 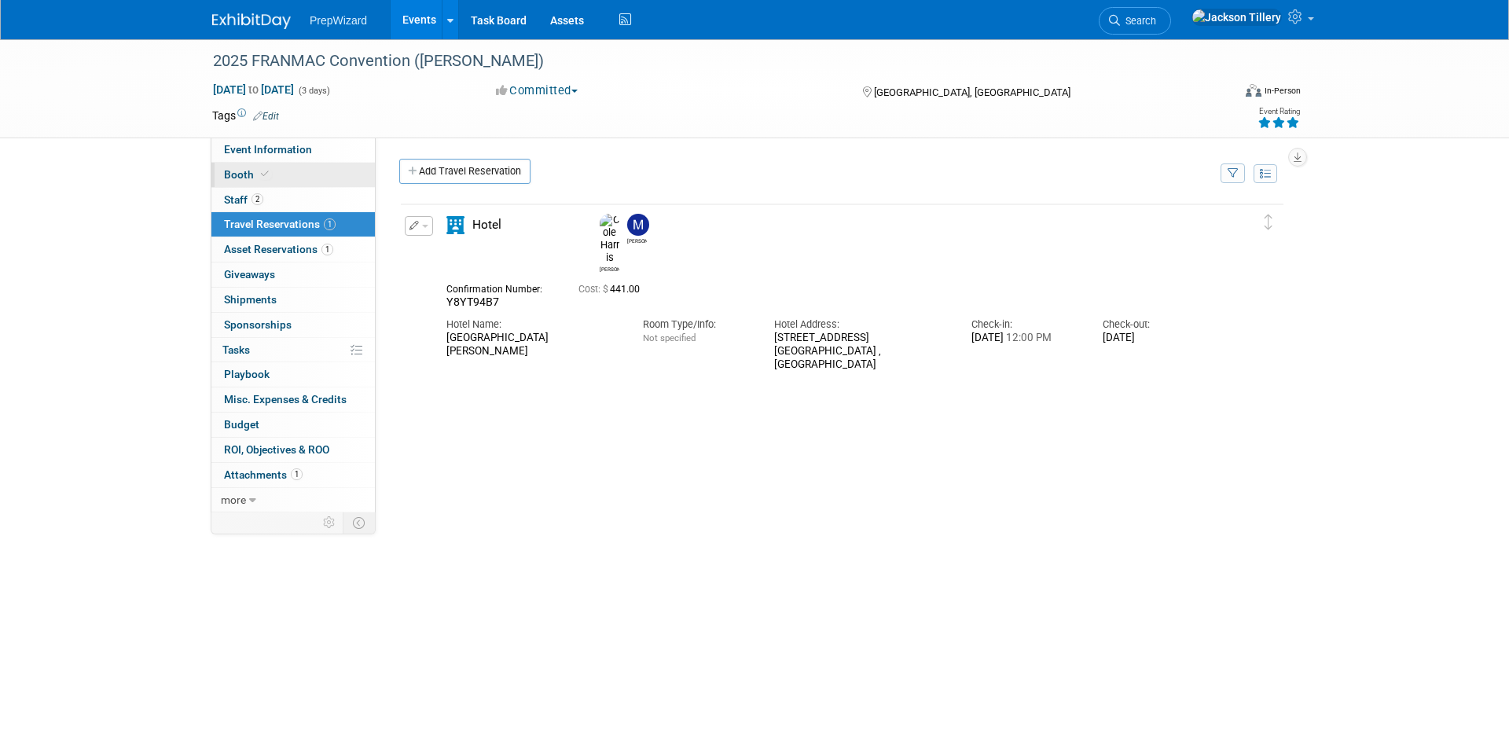 What do you see at coordinates (293, 374) in the screenshot?
I see `a: Playbook` at bounding box center [293, 374].